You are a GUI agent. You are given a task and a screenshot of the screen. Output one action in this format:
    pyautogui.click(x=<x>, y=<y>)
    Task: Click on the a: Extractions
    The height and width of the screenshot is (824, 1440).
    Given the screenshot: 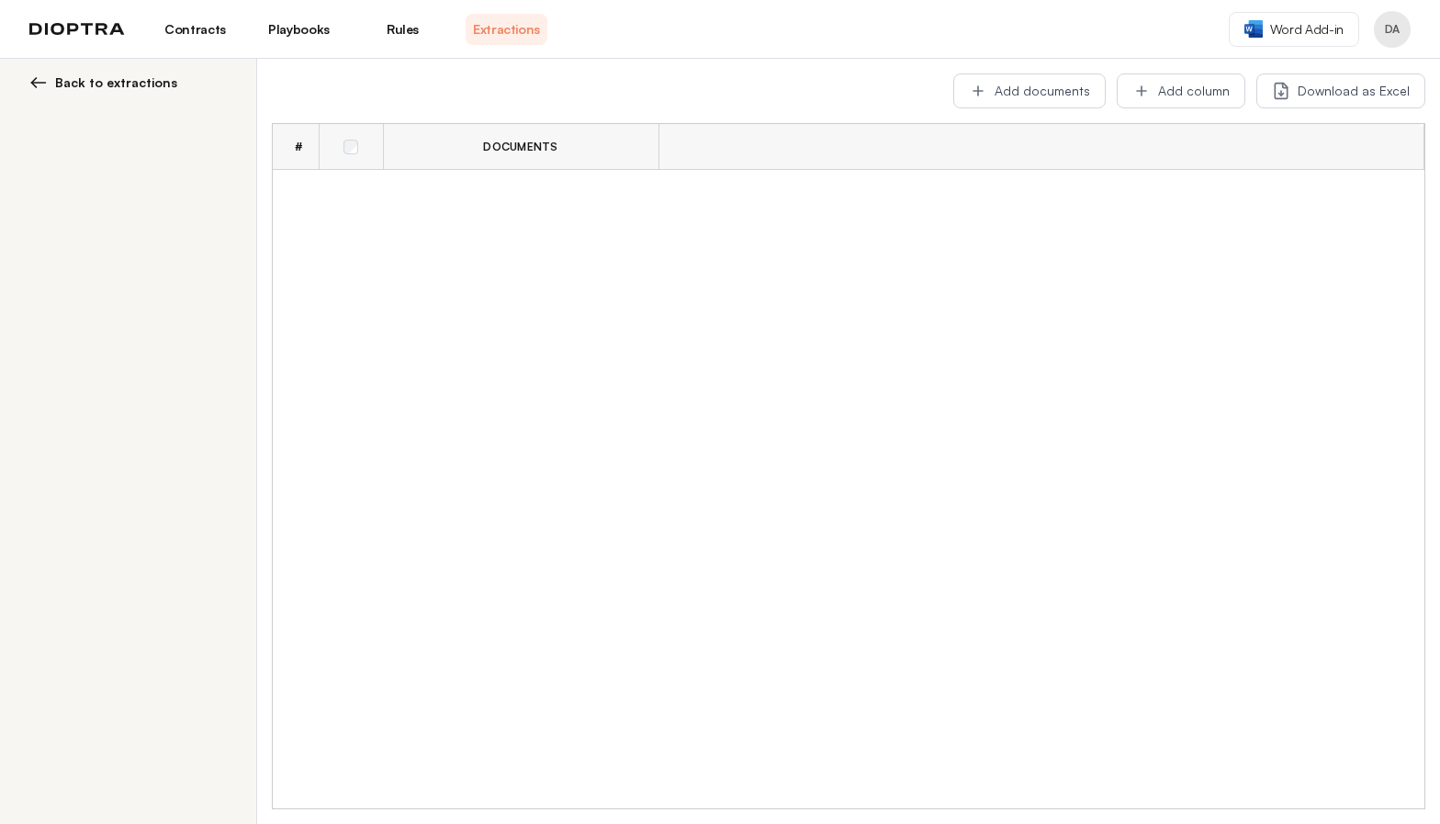 What is the action you would take?
    pyautogui.click(x=506, y=29)
    